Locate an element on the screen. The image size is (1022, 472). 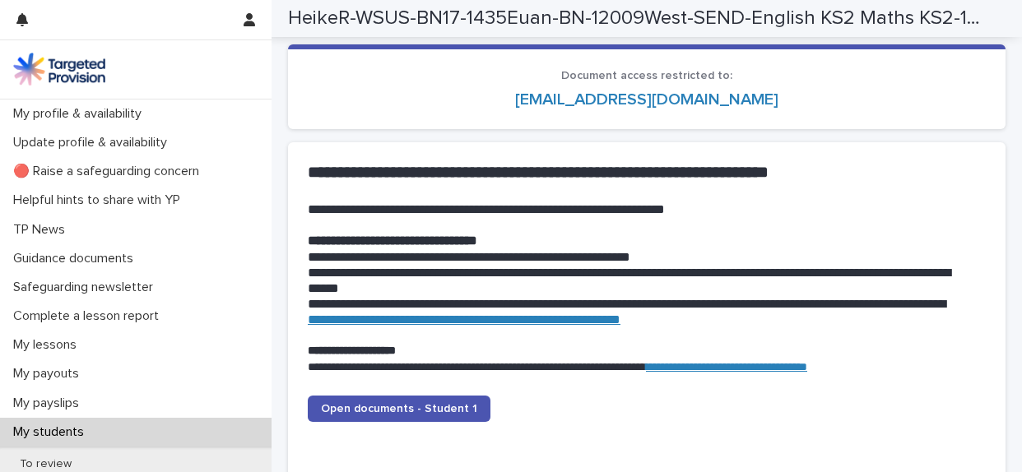
p: My payslips is located at coordinates (49, 403).